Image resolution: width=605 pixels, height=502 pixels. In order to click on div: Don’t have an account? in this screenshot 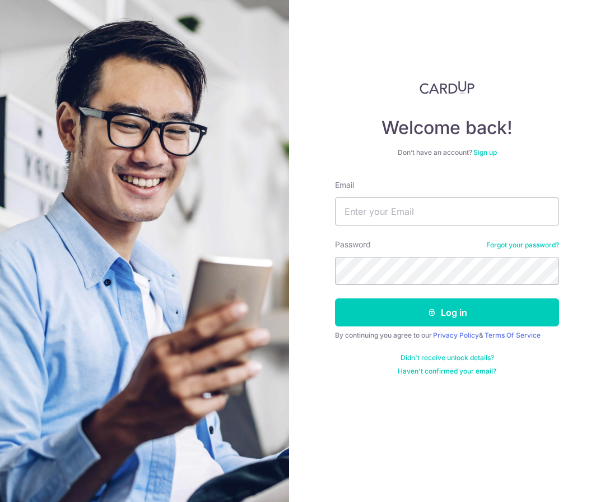, I will do `click(447, 152)`.